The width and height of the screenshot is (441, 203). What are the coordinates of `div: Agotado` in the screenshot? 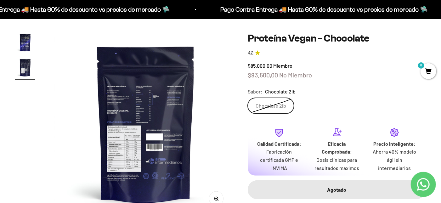 It's located at (337, 190).